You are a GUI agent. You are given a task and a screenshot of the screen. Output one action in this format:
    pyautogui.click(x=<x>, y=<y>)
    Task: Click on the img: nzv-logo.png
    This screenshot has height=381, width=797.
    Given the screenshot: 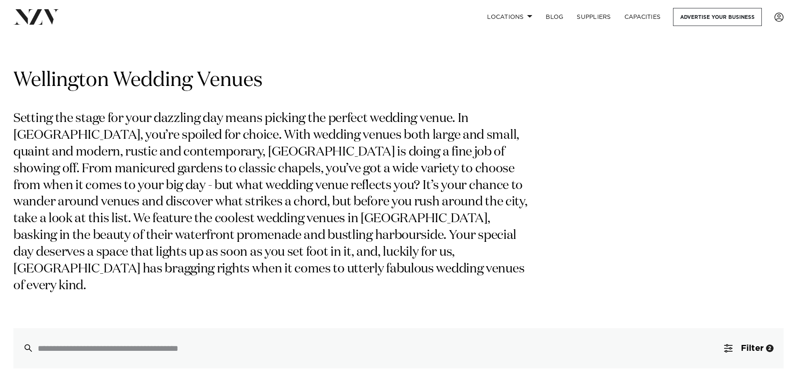 What is the action you would take?
    pyautogui.click(x=36, y=17)
    